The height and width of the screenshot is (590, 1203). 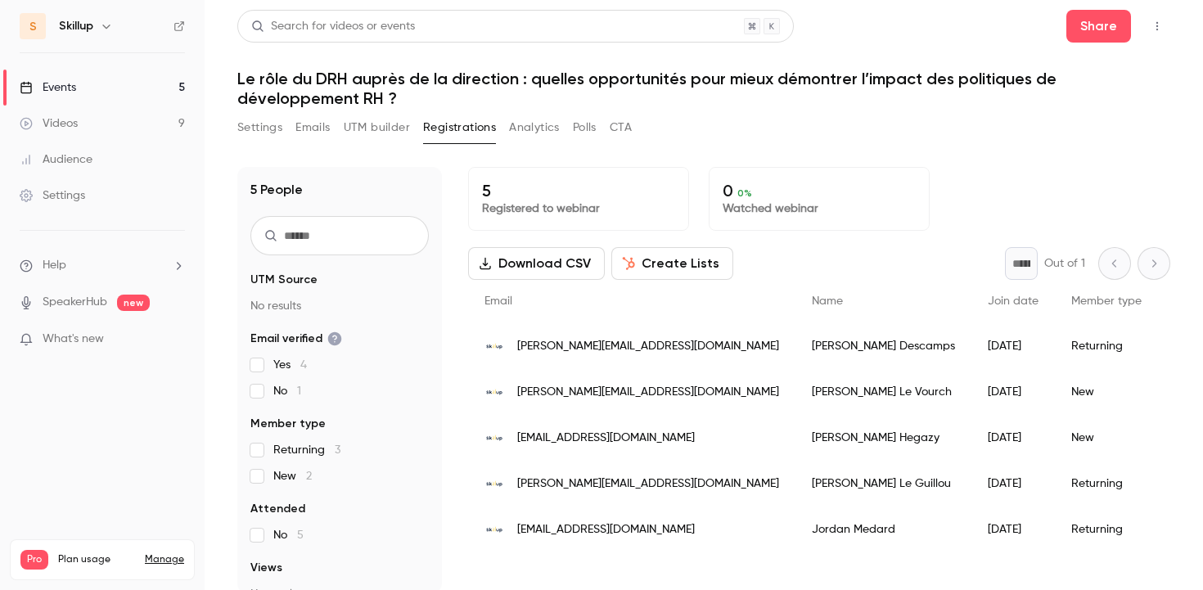 I want to click on span: Attended, so click(x=278, y=509).